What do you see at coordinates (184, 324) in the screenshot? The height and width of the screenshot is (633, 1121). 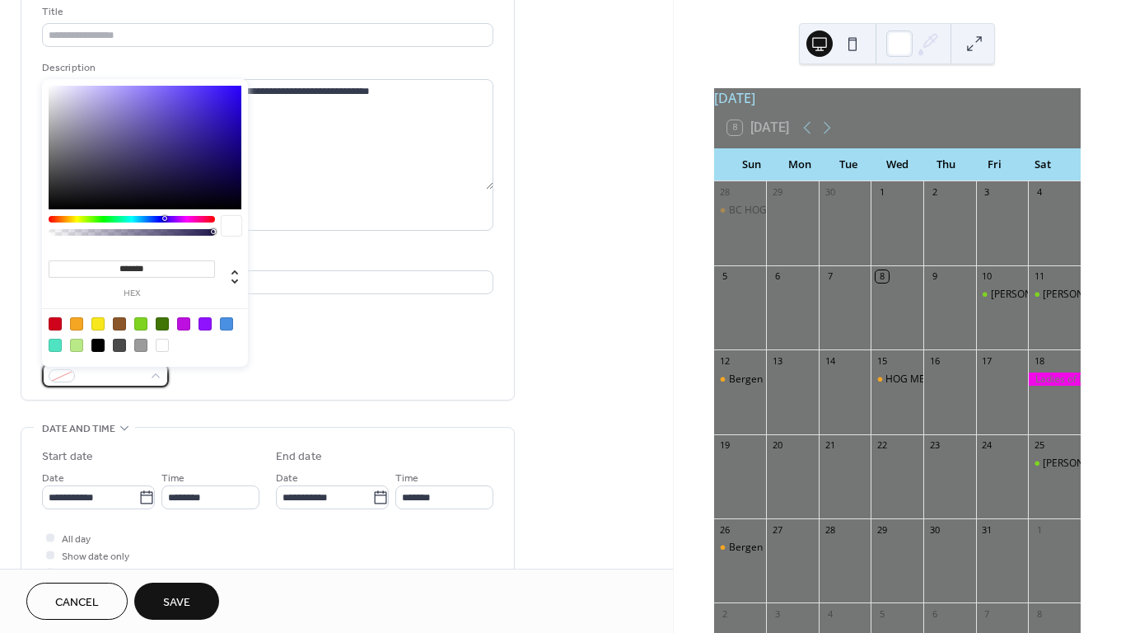 I see `div: #BD10E0` at bounding box center [184, 324].